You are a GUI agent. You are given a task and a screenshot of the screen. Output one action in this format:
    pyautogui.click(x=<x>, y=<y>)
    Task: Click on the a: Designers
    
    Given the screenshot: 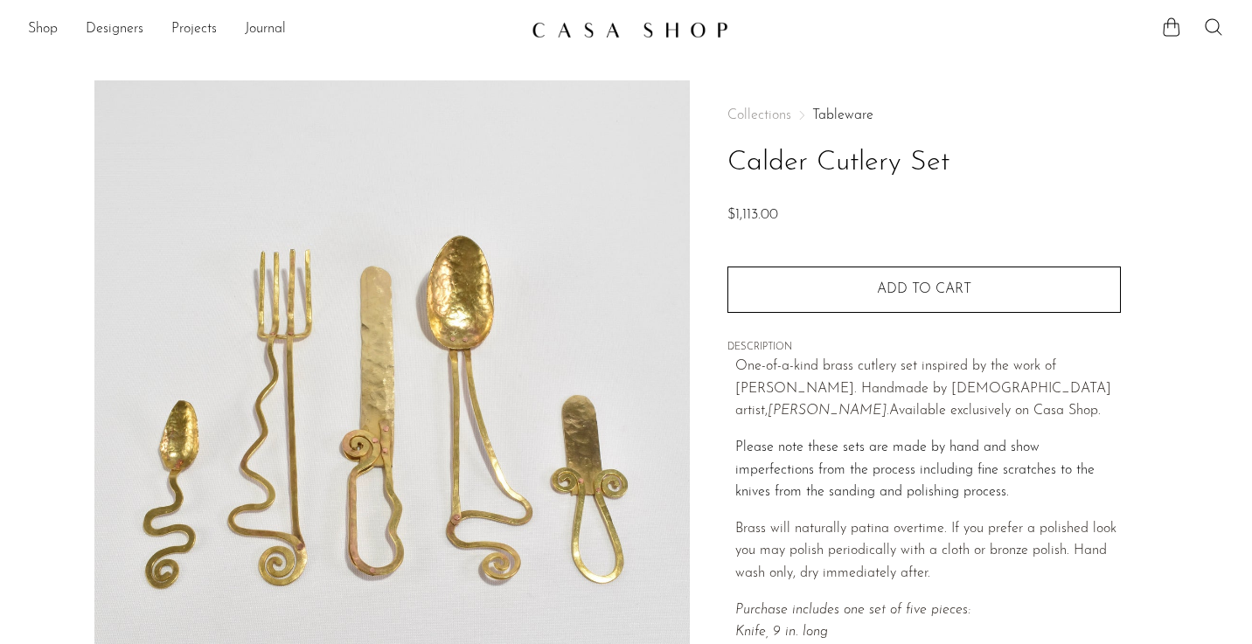 What is the action you would take?
    pyautogui.click(x=115, y=30)
    